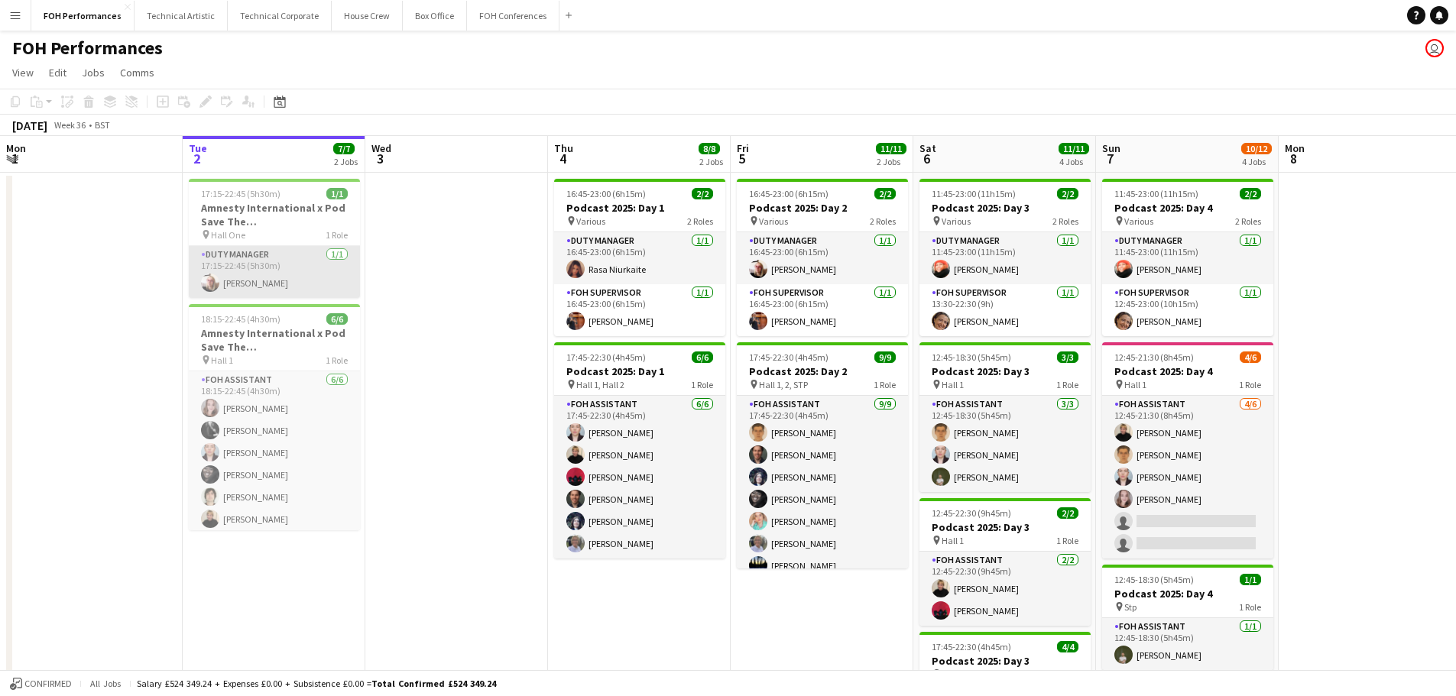 This screenshot has height=696, width=1456. Describe the element at coordinates (57, 73) in the screenshot. I see `span: Edit` at that location.